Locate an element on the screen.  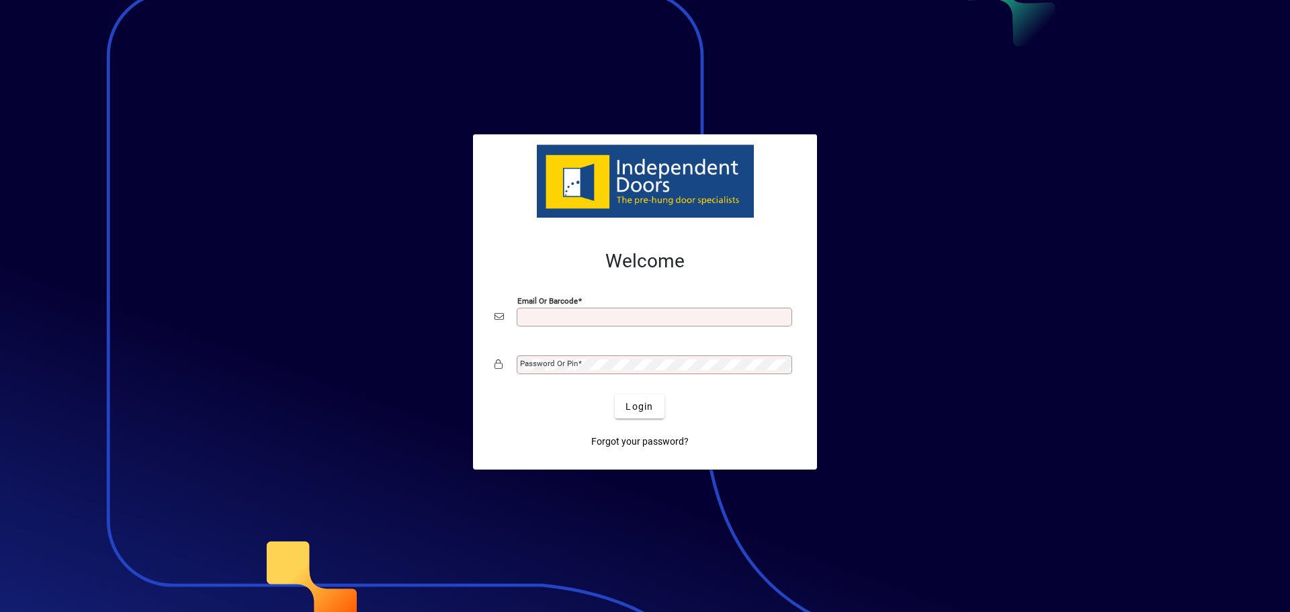
a: Forgot your password? is located at coordinates (640, 441).